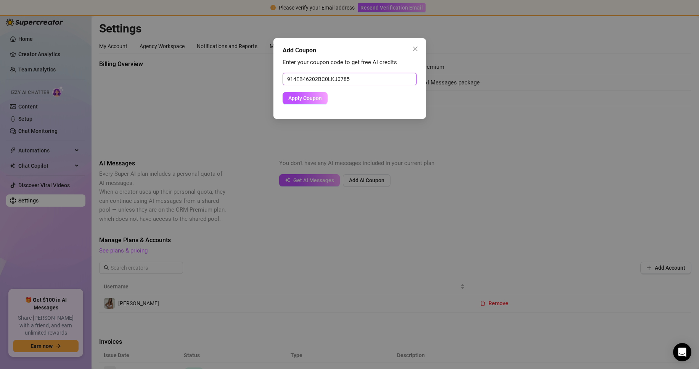 The width and height of the screenshot is (699, 369). I want to click on div: Add Coupon, so click(350, 50).